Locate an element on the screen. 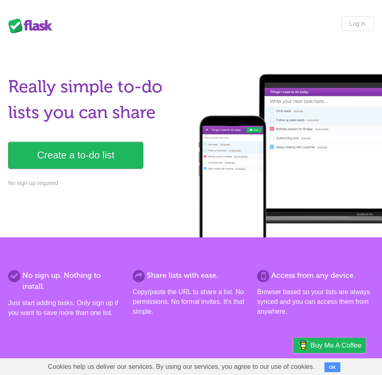 The width and height of the screenshot is (382, 375). span: Buy me a coffee is located at coordinates (336, 345).